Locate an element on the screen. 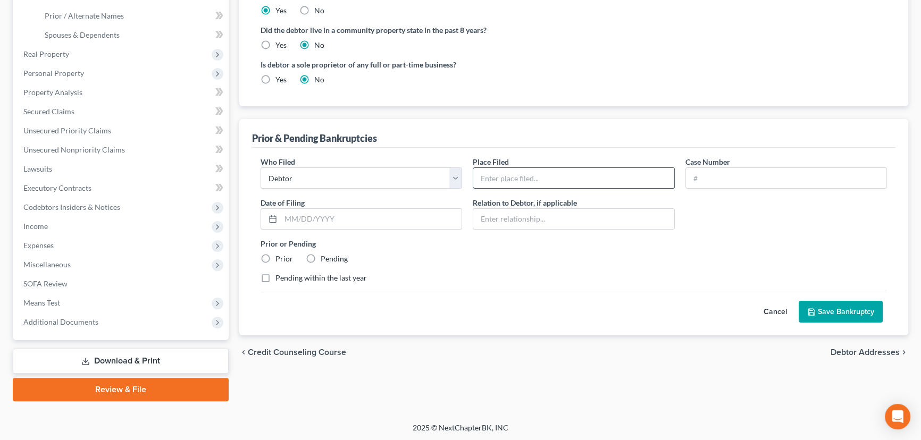 Image resolution: width=921 pixels, height=440 pixels. span: Credit Counseling Course is located at coordinates (297, 353).